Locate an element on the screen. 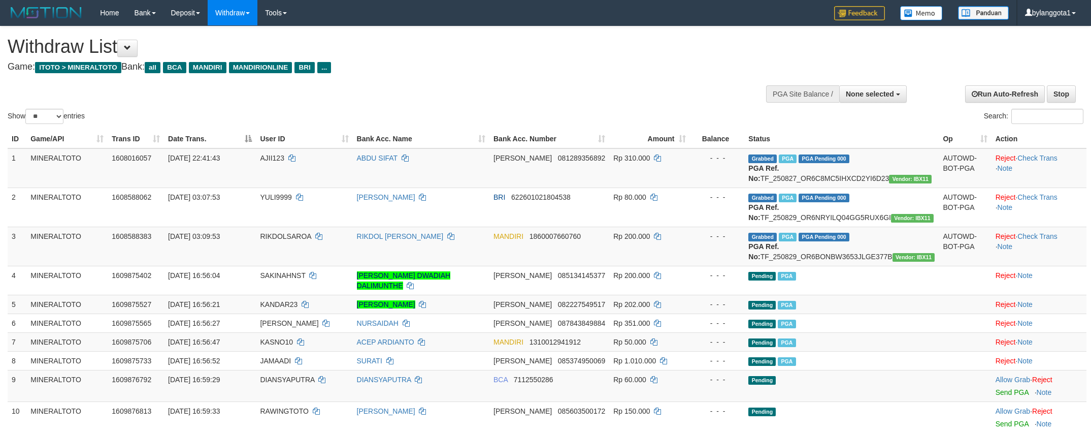 The width and height of the screenshot is (1091, 432). td: 2 is located at coordinates (17, 207).